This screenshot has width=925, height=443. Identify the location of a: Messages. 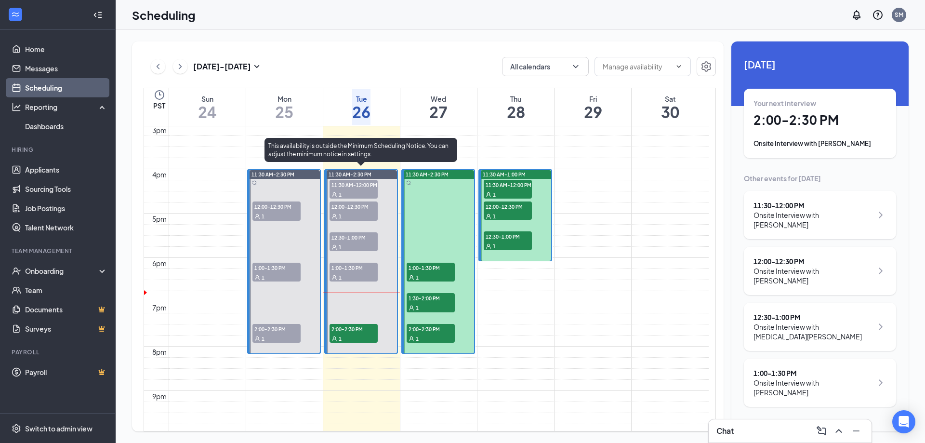
(66, 68).